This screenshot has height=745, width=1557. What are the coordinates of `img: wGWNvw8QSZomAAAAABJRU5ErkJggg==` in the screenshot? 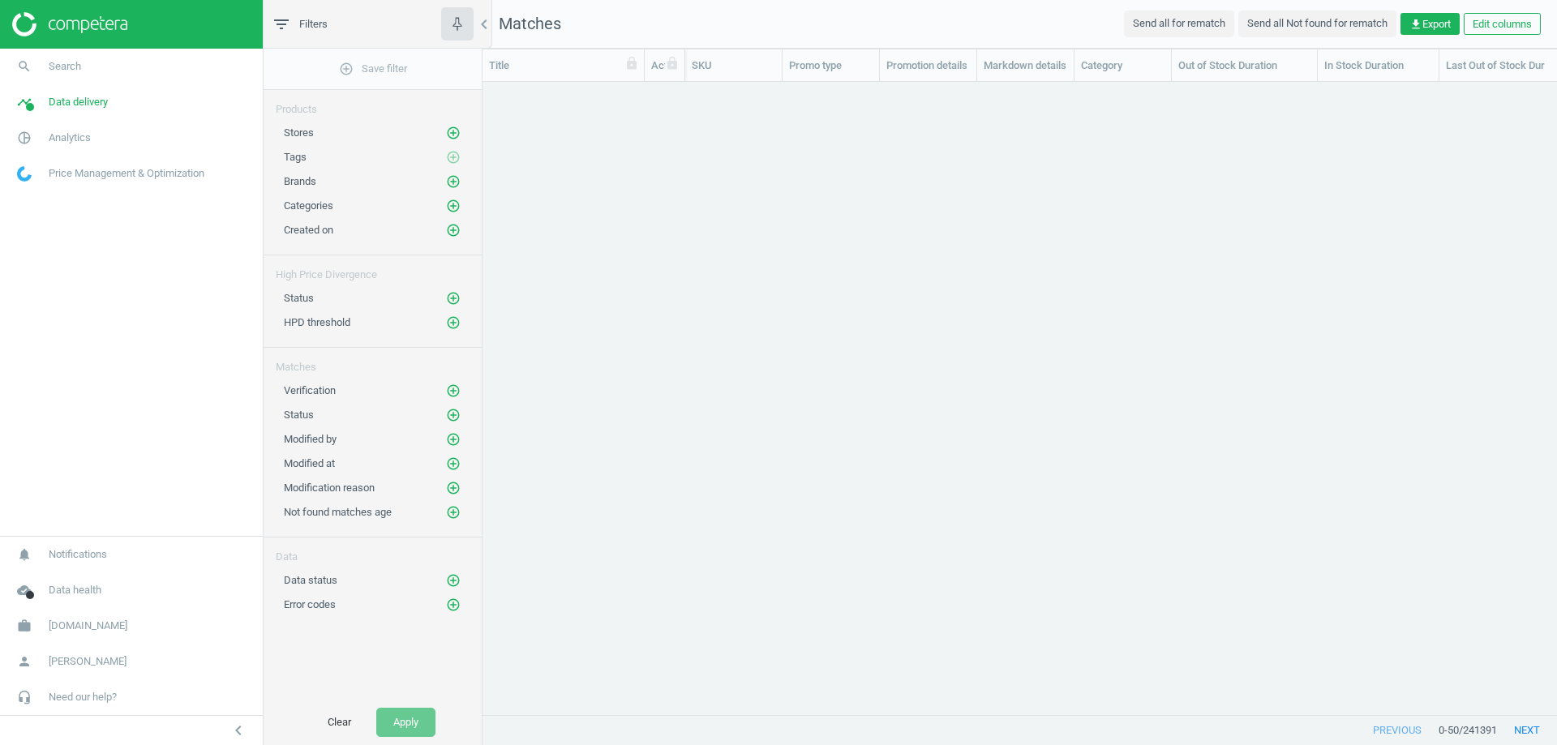 It's located at (24, 174).